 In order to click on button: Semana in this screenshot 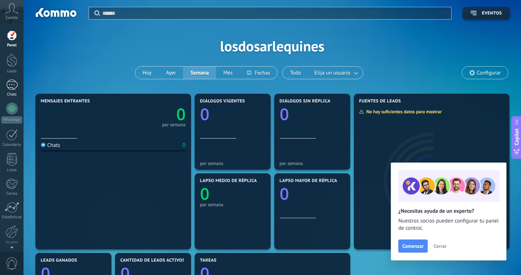, I will do `click(199, 73)`.